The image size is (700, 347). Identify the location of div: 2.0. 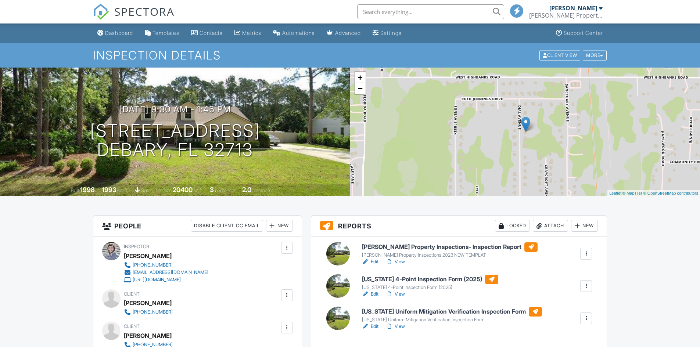
(247, 190).